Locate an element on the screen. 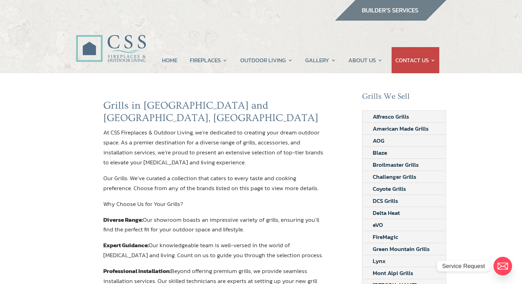  a: Coyote Grills is located at coordinates (389, 188).